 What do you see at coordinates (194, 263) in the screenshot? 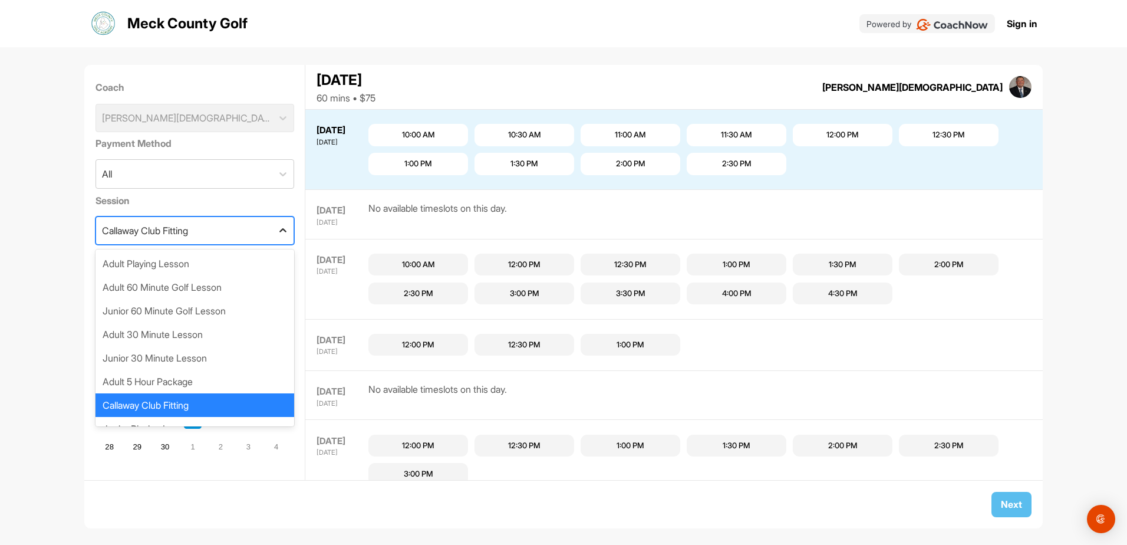
I see `div: Adult Playing Lesson` at bounding box center [194, 263].